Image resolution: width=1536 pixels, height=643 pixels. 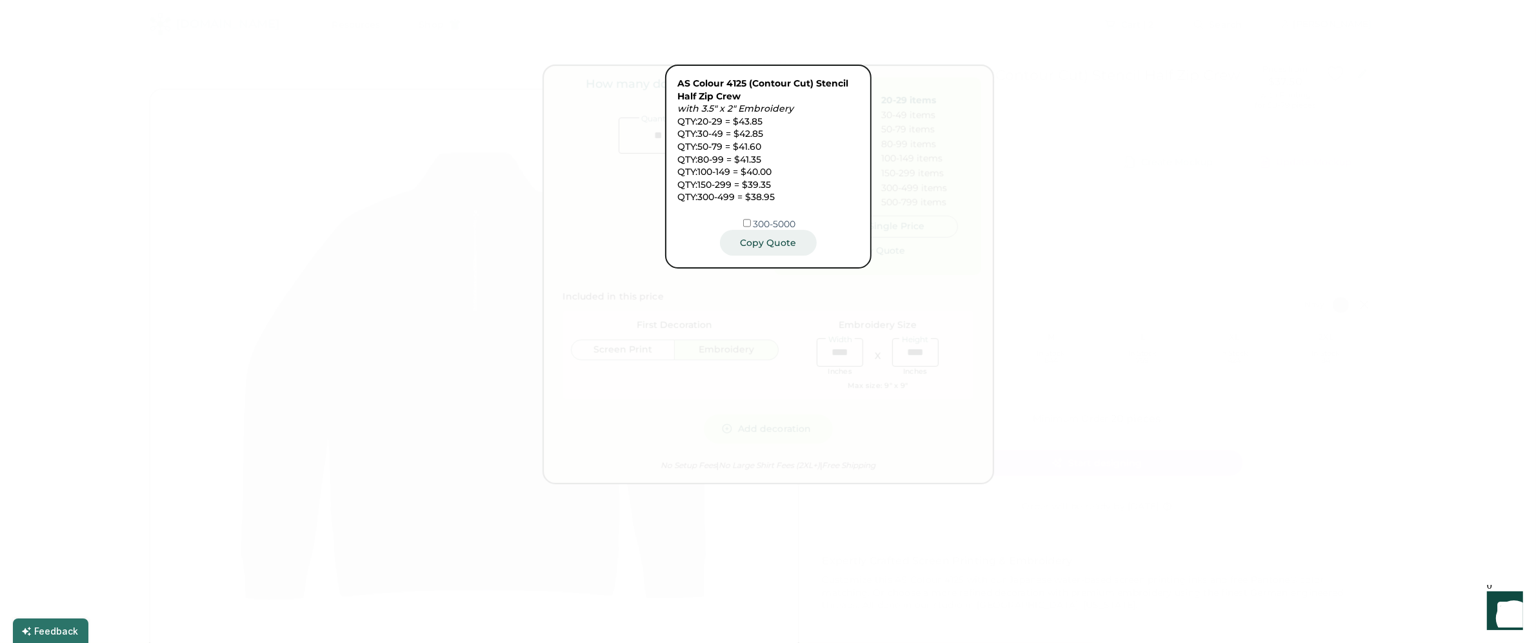 What do you see at coordinates (768, 243) in the screenshot?
I see `button: Copy Quote` at bounding box center [768, 243].